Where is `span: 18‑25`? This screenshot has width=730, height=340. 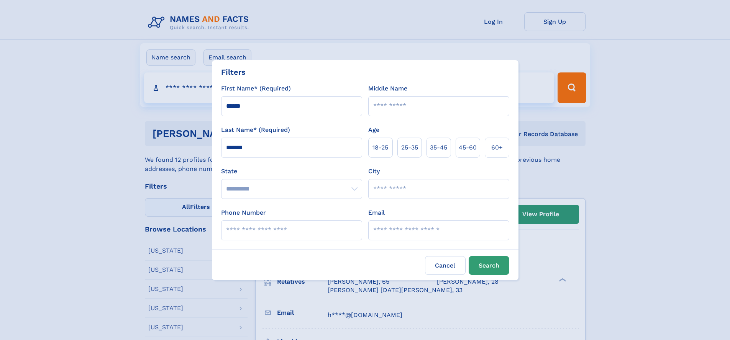
span: 18‑25 is located at coordinates (380, 148).